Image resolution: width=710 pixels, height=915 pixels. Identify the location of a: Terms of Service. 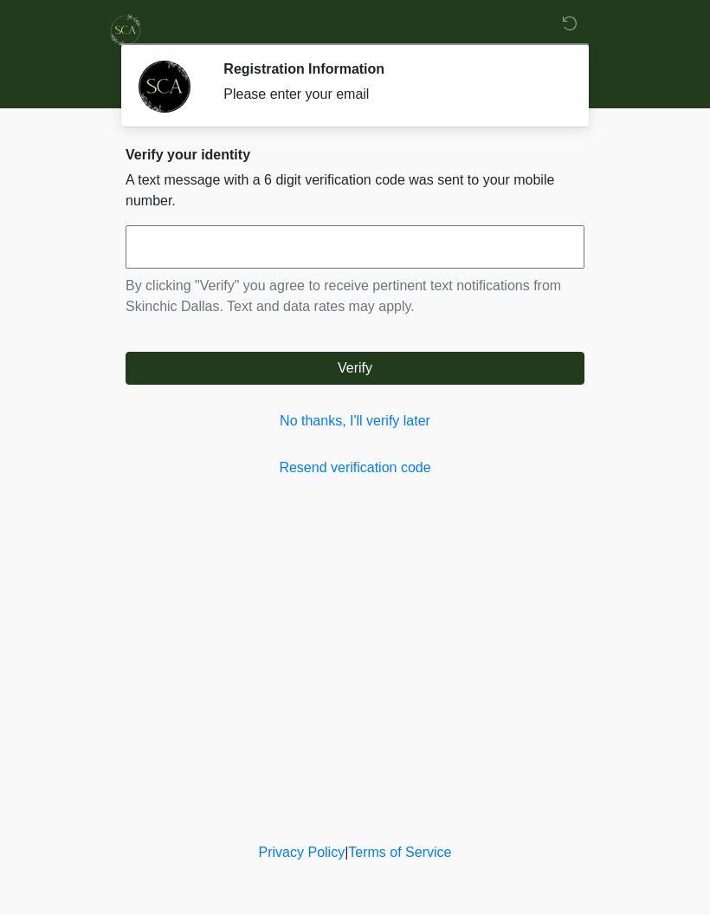
(399, 852).